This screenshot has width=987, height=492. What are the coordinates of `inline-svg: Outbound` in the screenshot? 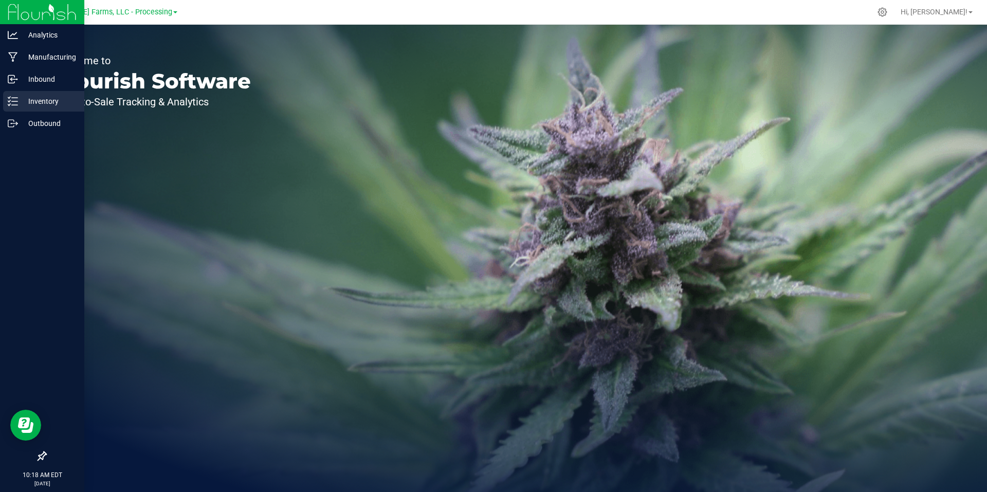 It's located at (13, 123).